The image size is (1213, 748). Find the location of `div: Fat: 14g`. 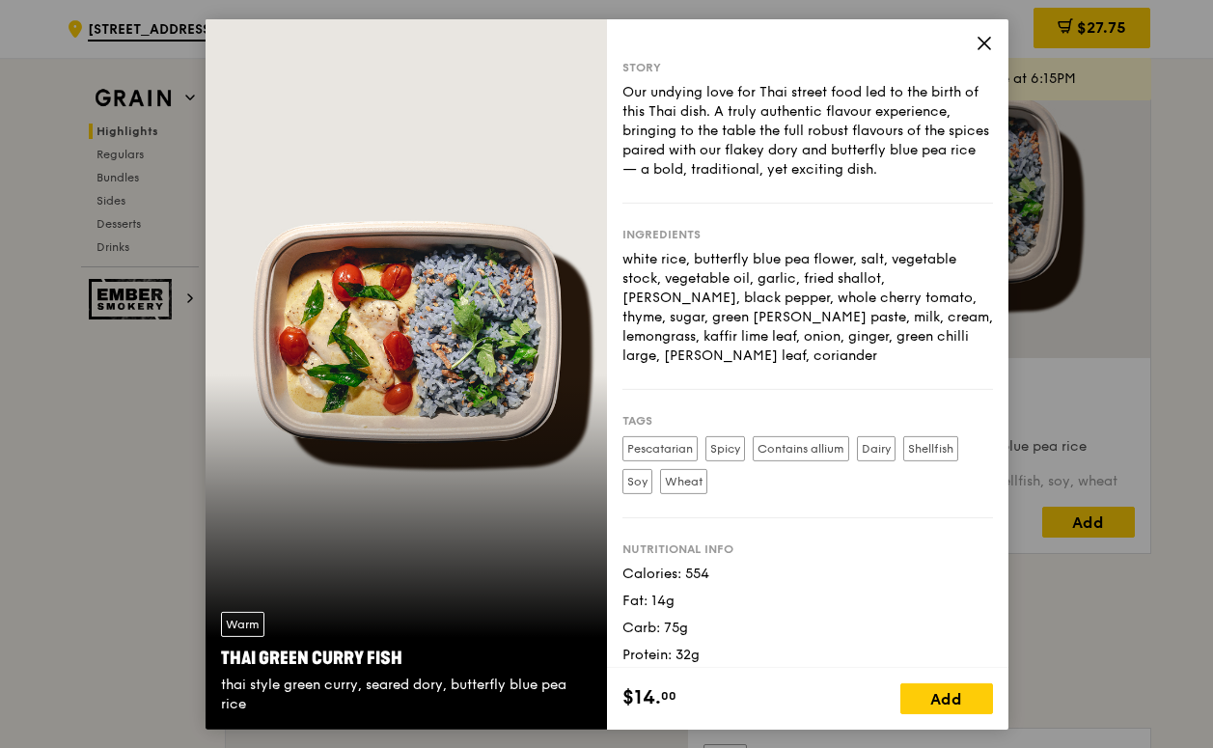

div: Fat: 14g is located at coordinates (808, 600).